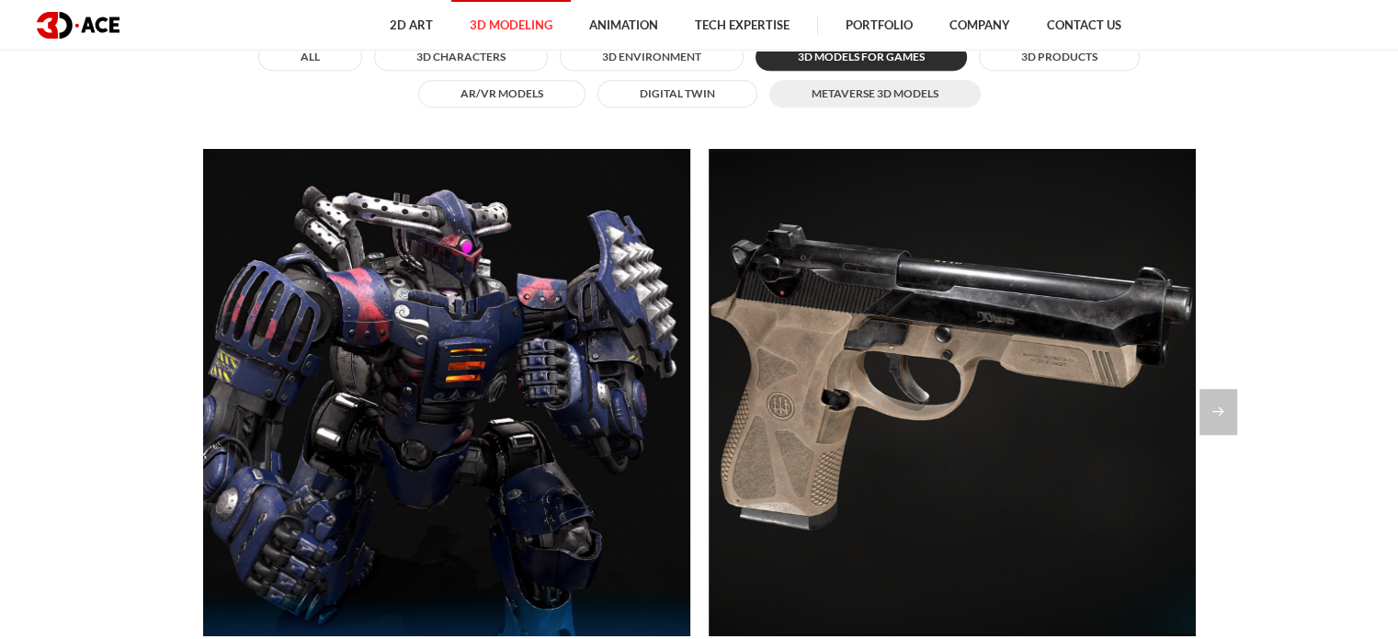 This screenshot has width=1398, height=639. What do you see at coordinates (1059, 57) in the screenshot?
I see `button: 3D Products` at bounding box center [1059, 57].